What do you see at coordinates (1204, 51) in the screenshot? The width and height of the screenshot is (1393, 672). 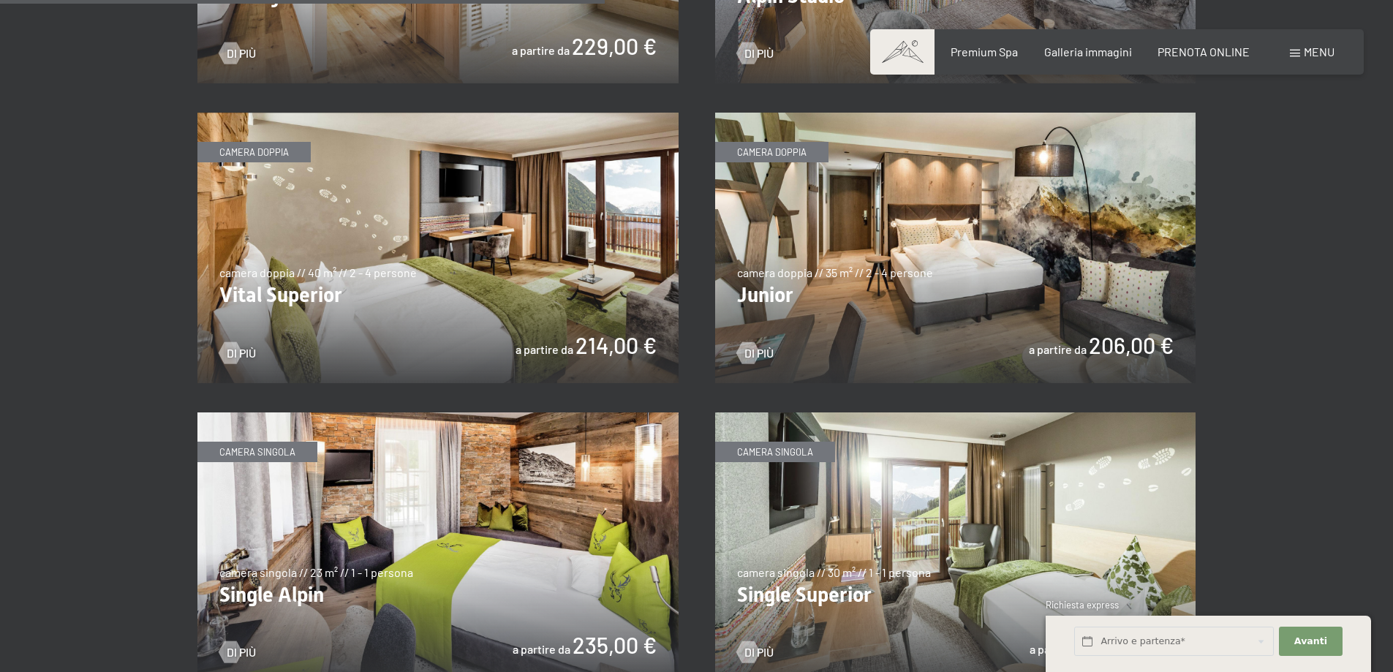 I see `span: PRENOTA ONLINE` at bounding box center [1204, 51].